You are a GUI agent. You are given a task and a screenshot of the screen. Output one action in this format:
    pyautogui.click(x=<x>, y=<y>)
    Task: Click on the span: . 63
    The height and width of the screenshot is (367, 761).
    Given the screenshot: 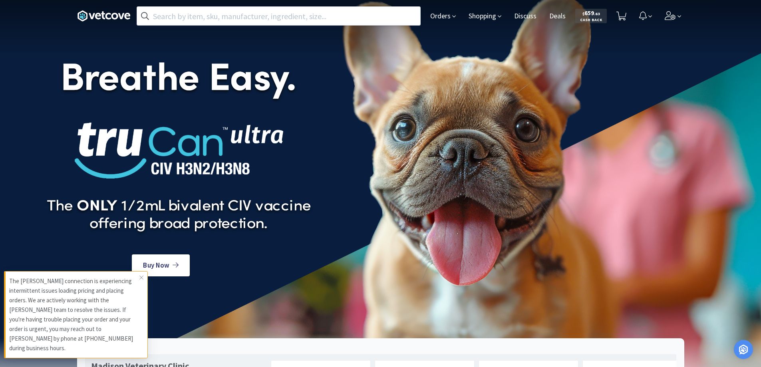 What is the action you would take?
    pyautogui.click(x=597, y=14)
    